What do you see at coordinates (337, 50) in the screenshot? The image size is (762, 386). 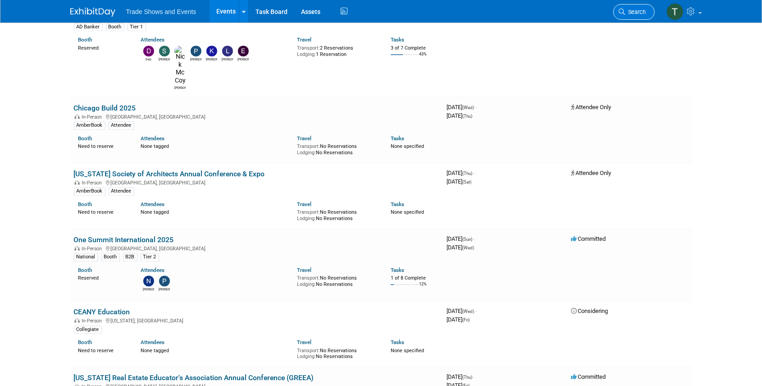 I see `div: 2 Reservations 1 Reservation` at bounding box center [337, 50].